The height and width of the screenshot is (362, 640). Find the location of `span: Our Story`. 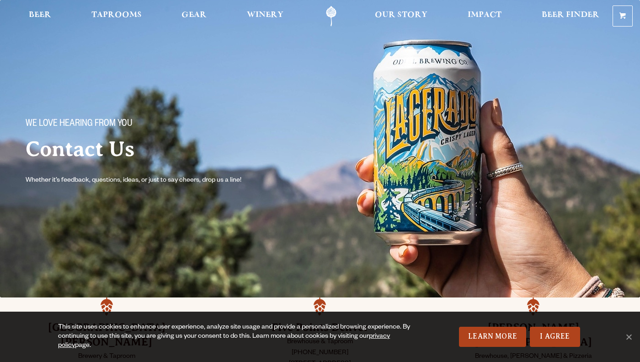

span: Our Story is located at coordinates (401, 15).